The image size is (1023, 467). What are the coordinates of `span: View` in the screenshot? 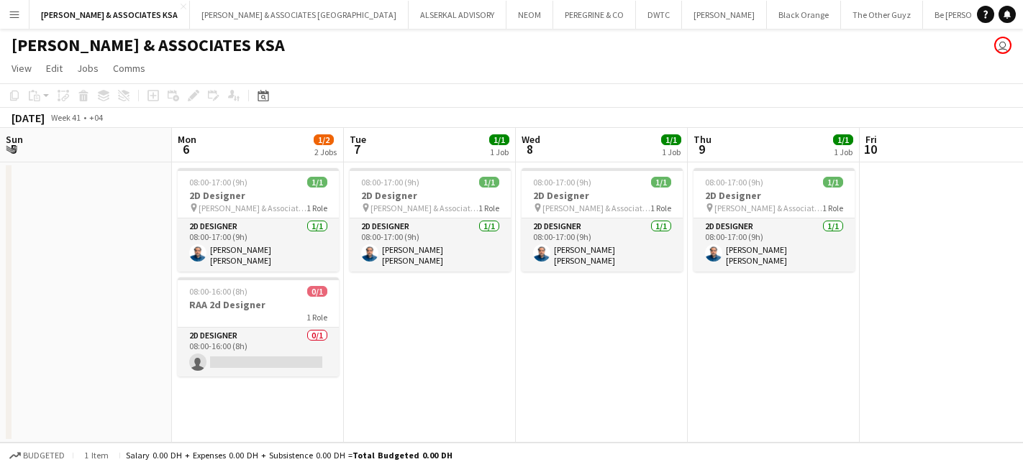 It's located at (22, 68).